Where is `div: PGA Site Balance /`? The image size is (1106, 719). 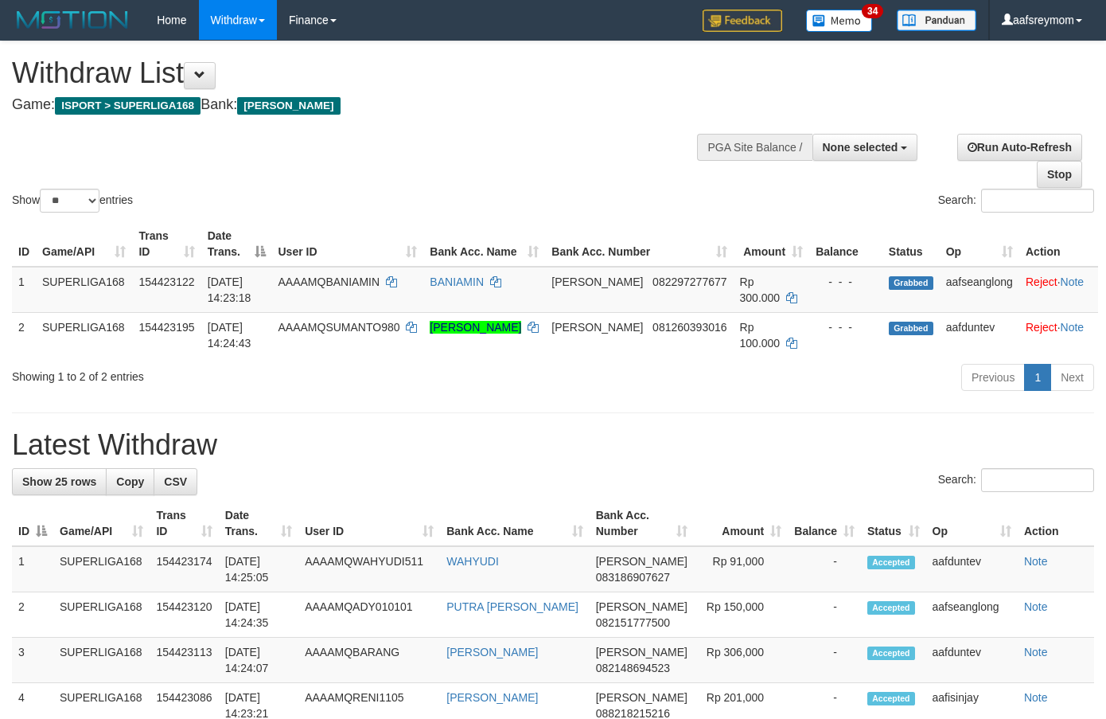
div: PGA Site Balance / is located at coordinates (754, 147).